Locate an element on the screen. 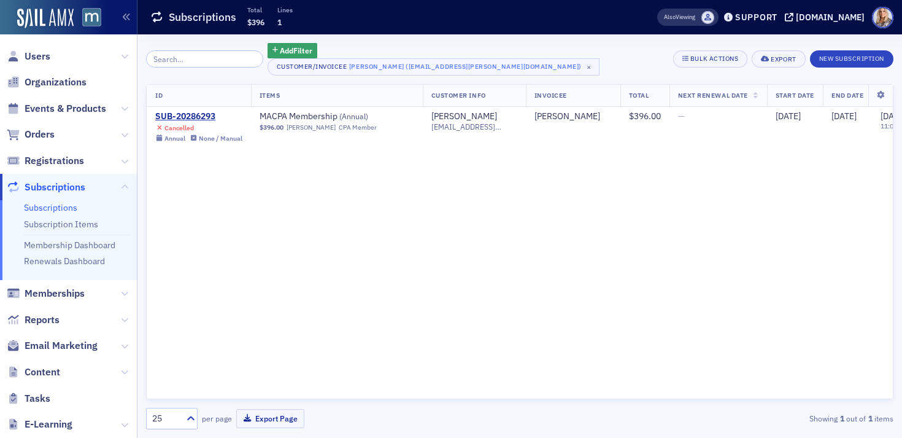 This screenshot has width=902, height=438. span: Reports is located at coordinates (42, 320).